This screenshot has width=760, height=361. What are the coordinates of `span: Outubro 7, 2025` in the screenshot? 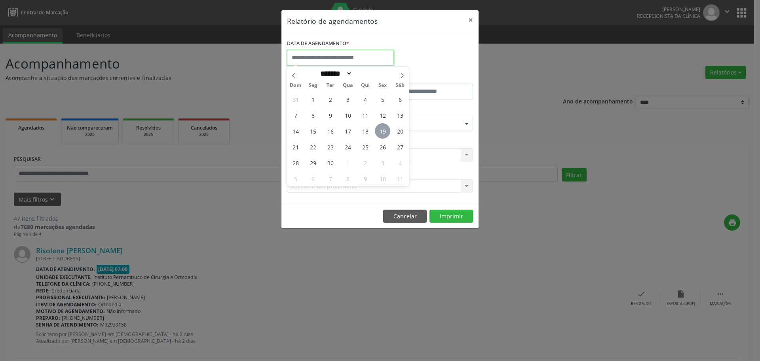 It's located at (330, 178).